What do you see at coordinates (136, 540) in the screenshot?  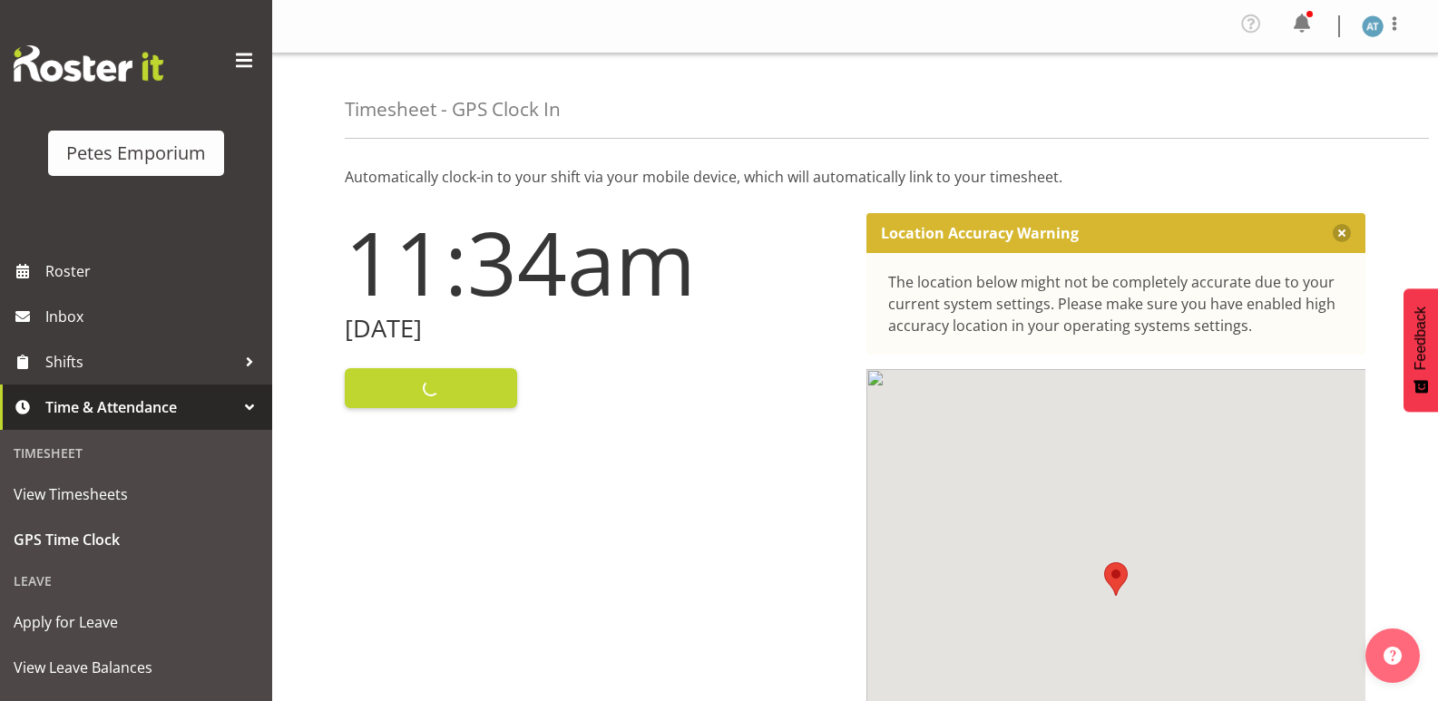 I see `a: GPS Time Clock` at bounding box center [136, 540].